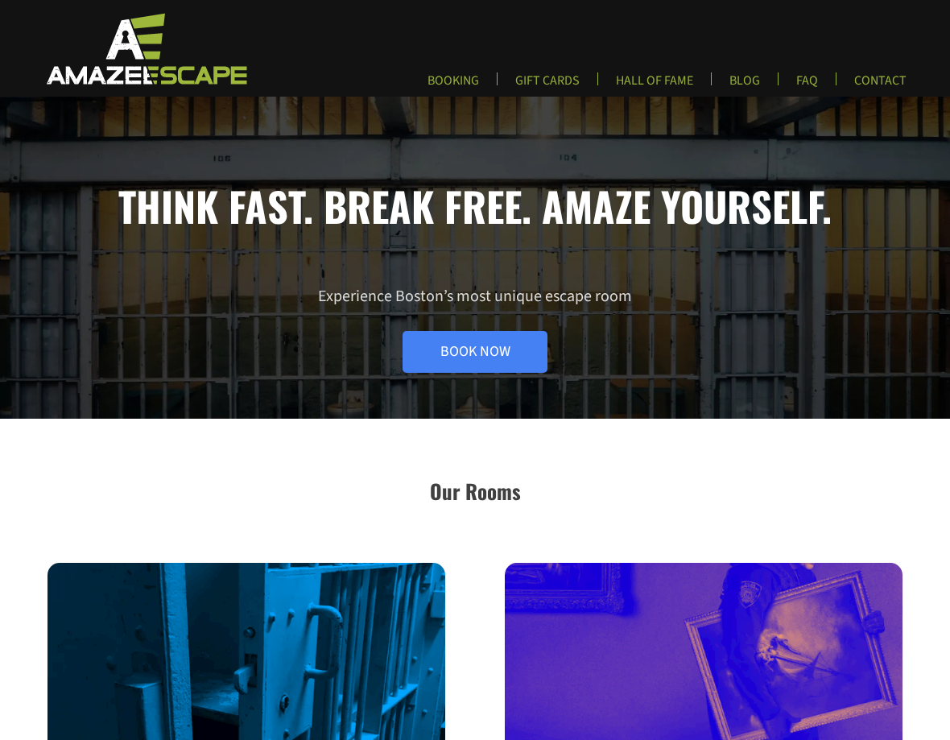 The image size is (950, 740). I want to click on a: HALL OF FAME, so click(654, 85).